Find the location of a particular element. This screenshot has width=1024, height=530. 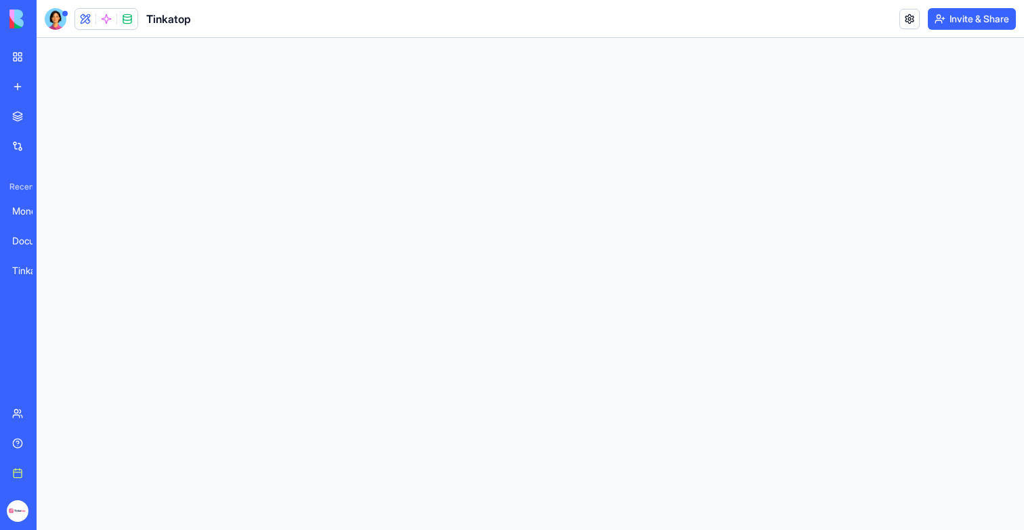

a: Money Maestro is located at coordinates (31, 211).